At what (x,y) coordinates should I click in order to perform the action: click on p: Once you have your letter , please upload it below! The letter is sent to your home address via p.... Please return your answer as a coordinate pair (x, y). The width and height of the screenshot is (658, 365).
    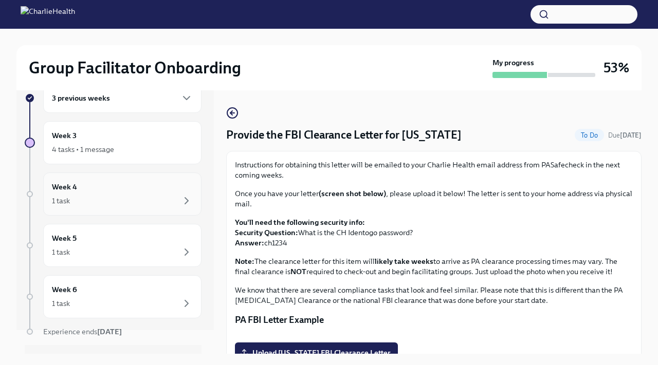
    Looking at the image, I should click on (434, 199).